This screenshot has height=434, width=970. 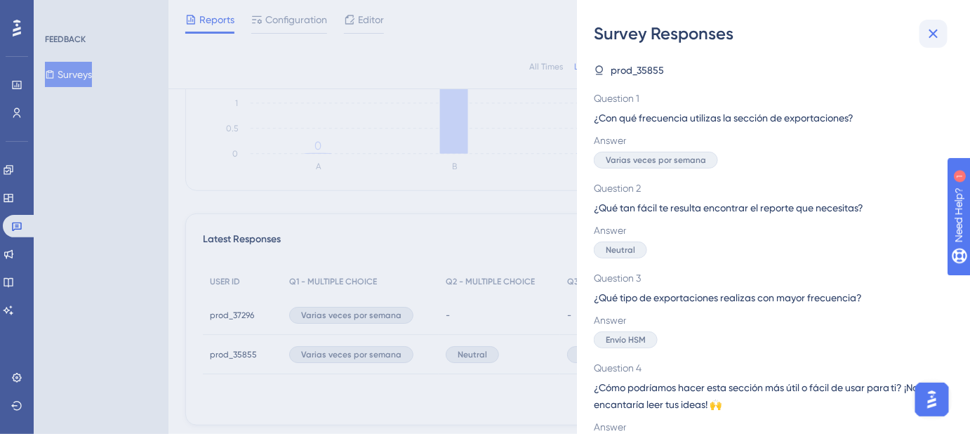 I want to click on span: Question 2, so click(x=768, y=188).